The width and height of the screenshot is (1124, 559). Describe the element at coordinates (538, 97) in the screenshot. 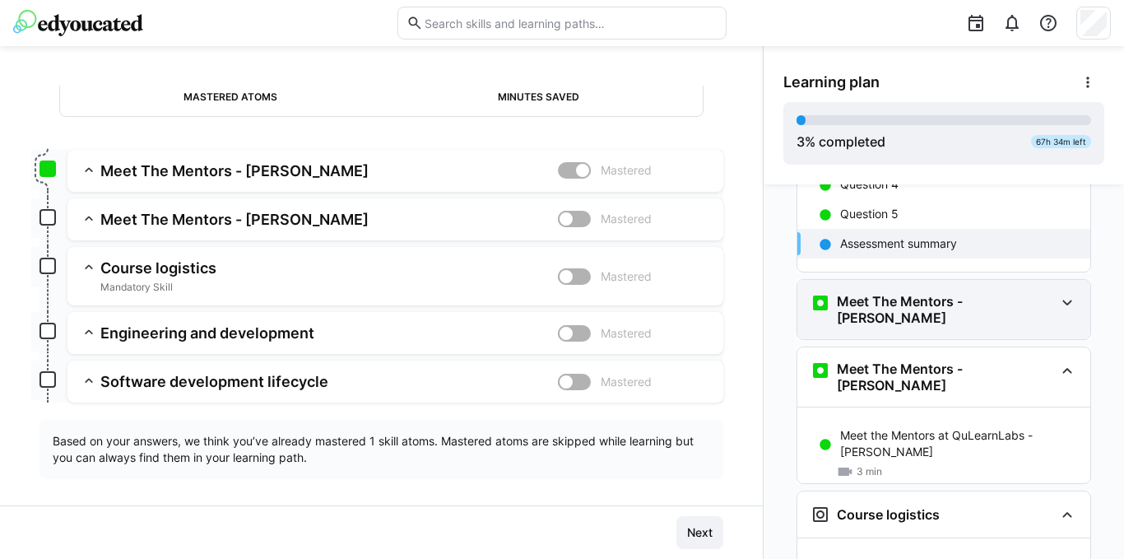

I see `div: Minutes saved` at that location.